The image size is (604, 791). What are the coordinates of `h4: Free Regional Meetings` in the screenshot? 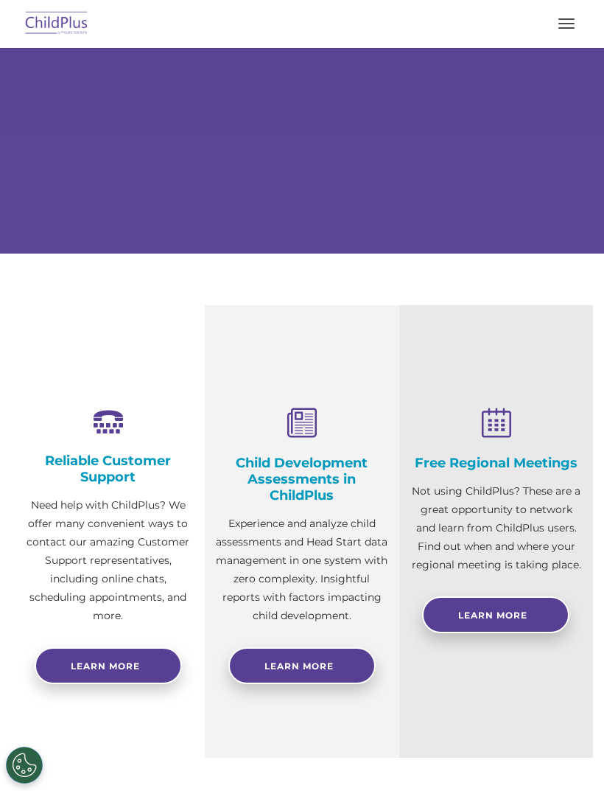 It's located at (496, 463).